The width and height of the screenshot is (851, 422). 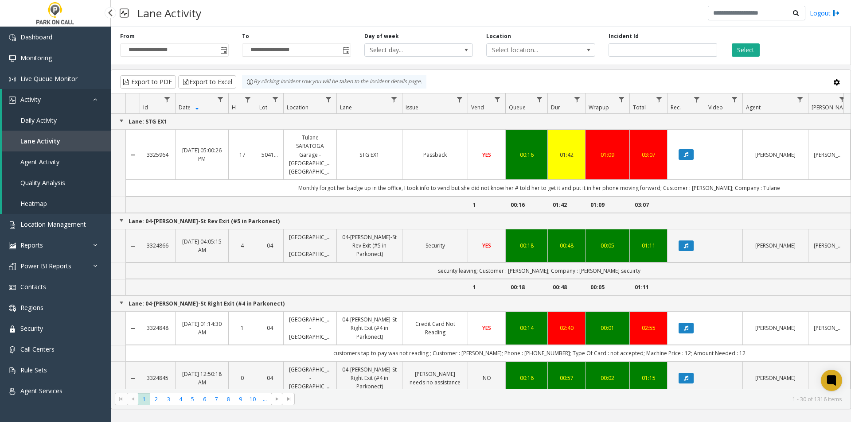 I want to click on span: Total, so click(x=639, y=107).